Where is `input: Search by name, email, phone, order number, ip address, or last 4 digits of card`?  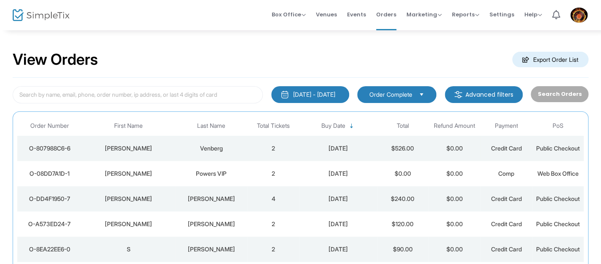 input: Search by name, email, phone, order number, ip address, or last 4 digits of card is located at coordinates (138, 95).